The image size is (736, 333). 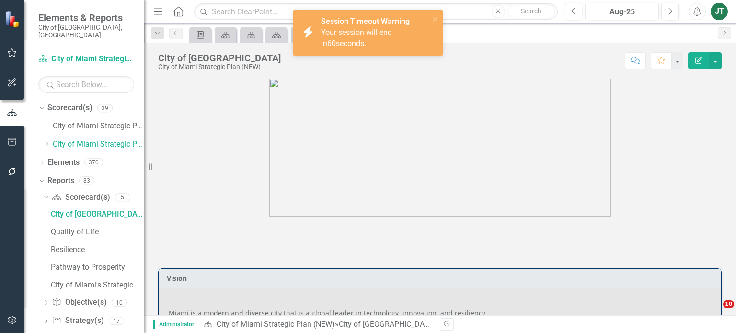 I want to click on img: ClearPoint Strategy, so click(x=13, y=19).